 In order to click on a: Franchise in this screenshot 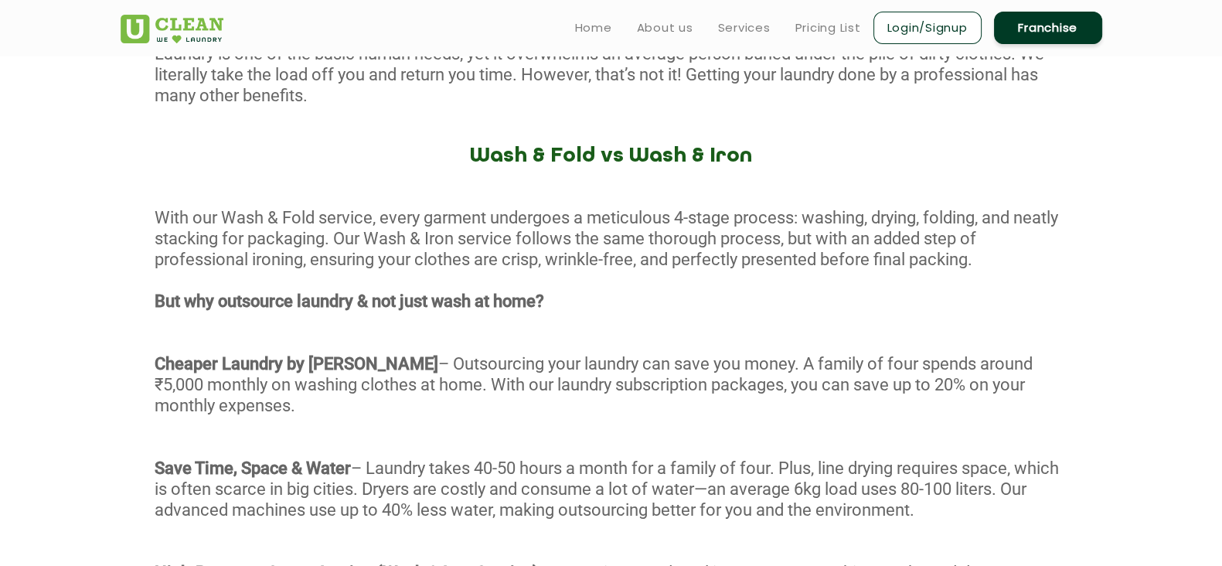, I will do `click(1048, 28)`.